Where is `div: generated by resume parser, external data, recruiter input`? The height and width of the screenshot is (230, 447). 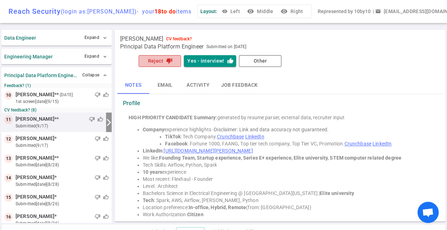
div: generated by resume parser, external data, recruiter input is located at coordinates (280, 117).